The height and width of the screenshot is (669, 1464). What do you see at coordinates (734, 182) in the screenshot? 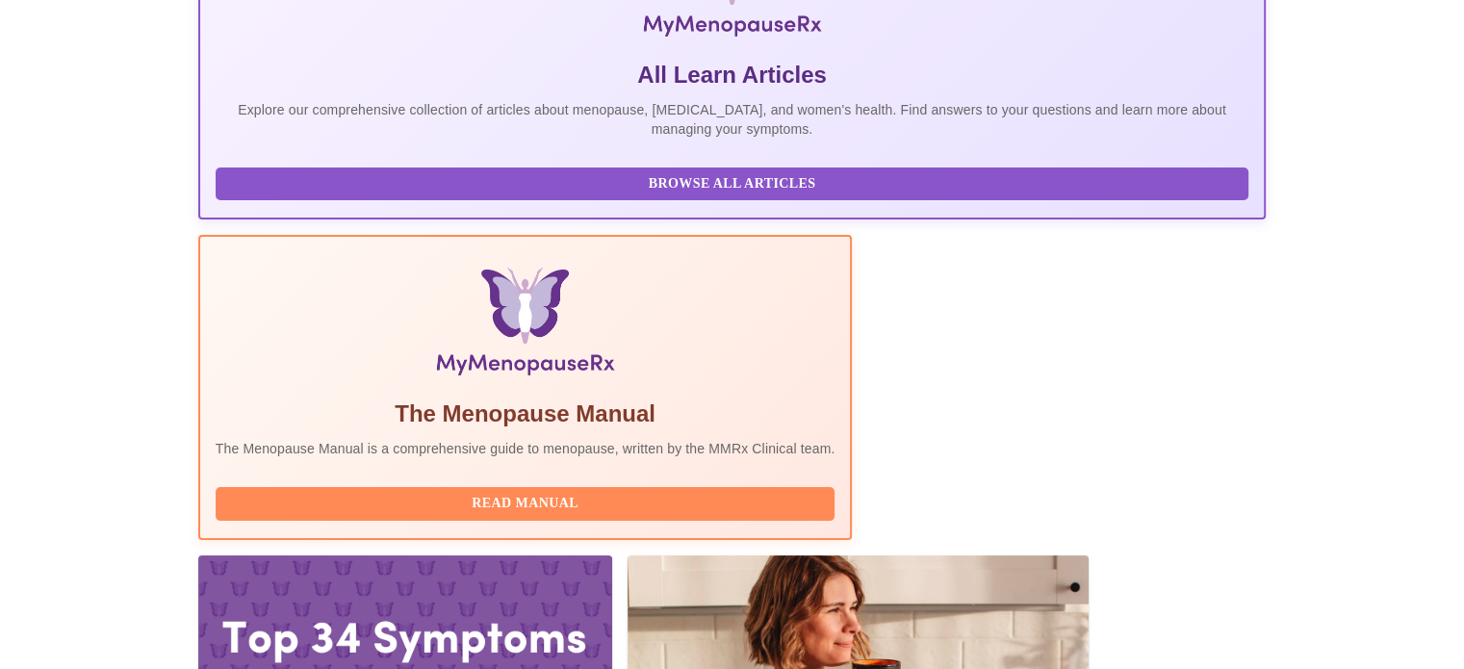
I see `a: Browse All Articles` at bounding box center [734, 182].